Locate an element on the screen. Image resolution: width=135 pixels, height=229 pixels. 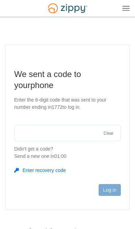
button: Enter recovery code is located at coordinates (40, 170).